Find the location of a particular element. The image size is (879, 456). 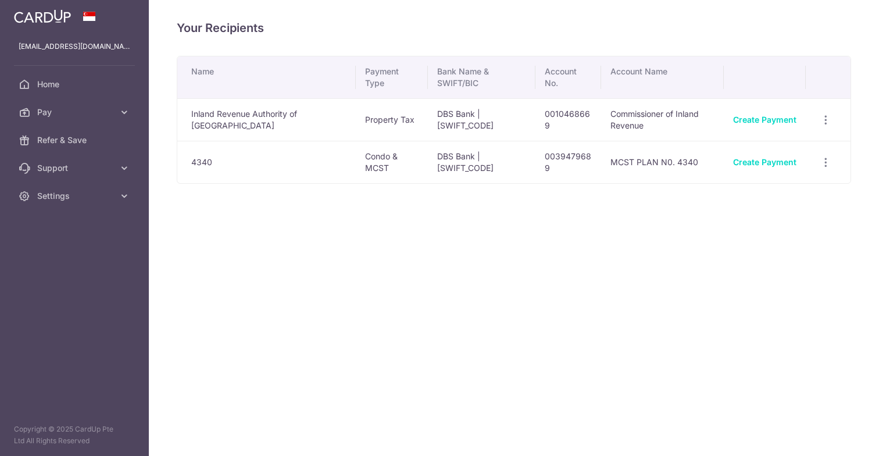

td: 0039479689 is located at coordinates (569, 162).